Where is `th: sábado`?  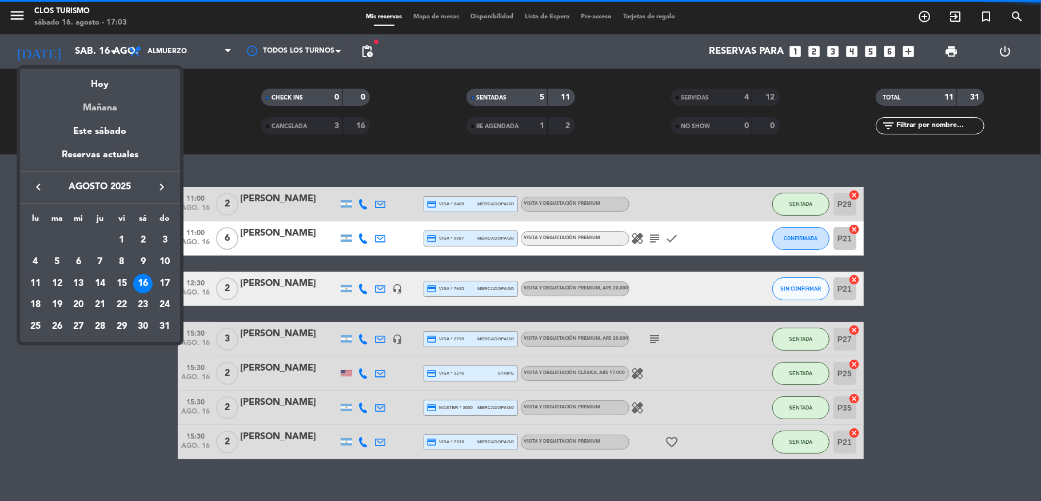
th: sábado is located at coordinates (143, 221).